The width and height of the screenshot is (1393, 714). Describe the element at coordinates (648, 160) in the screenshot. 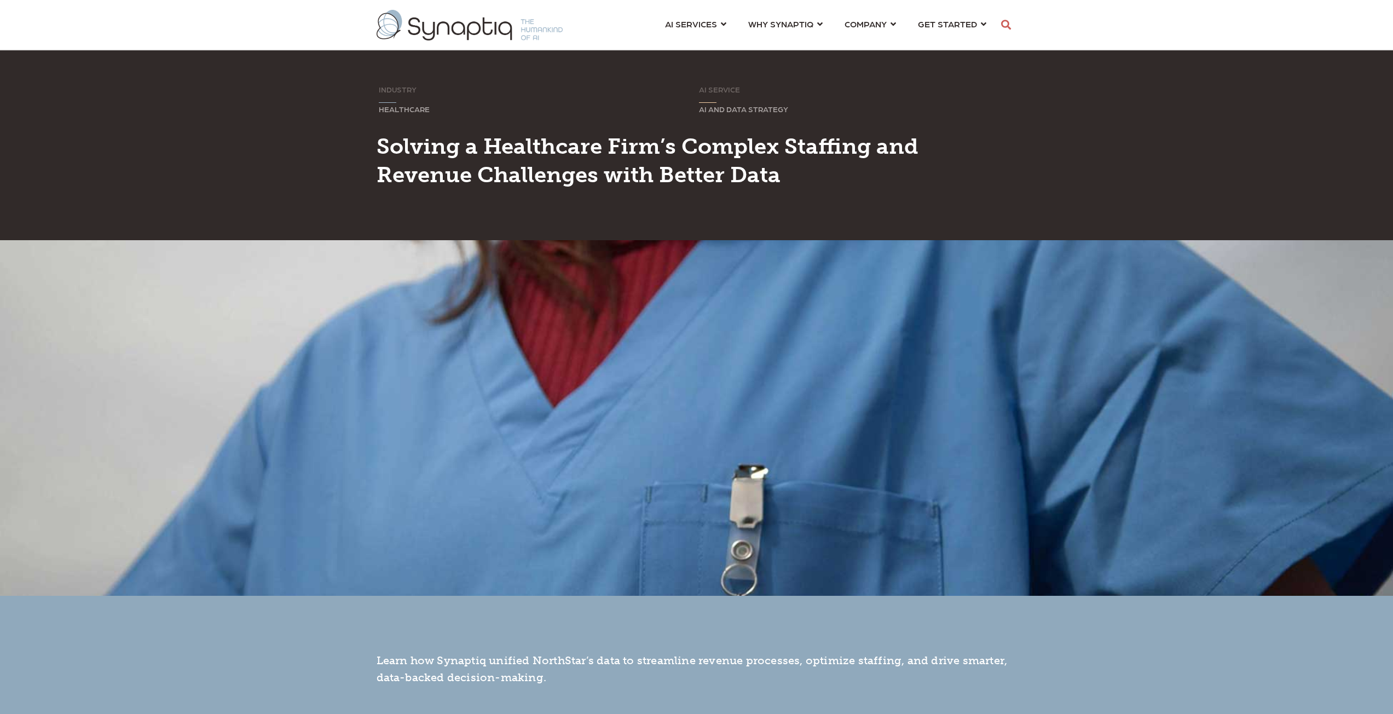

I see `span: Solving a Healthcare Firm’s Complex Staffing and Revenue Challenges with Better Data` at that location.